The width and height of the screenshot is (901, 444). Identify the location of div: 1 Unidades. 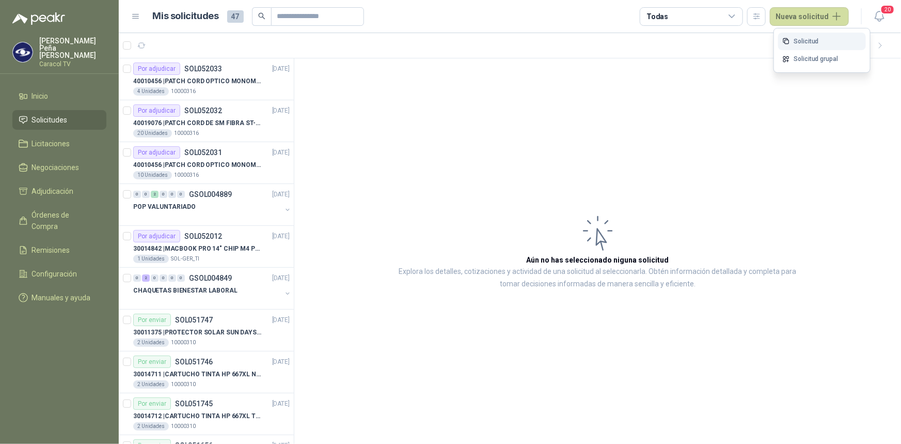
(151, 259).